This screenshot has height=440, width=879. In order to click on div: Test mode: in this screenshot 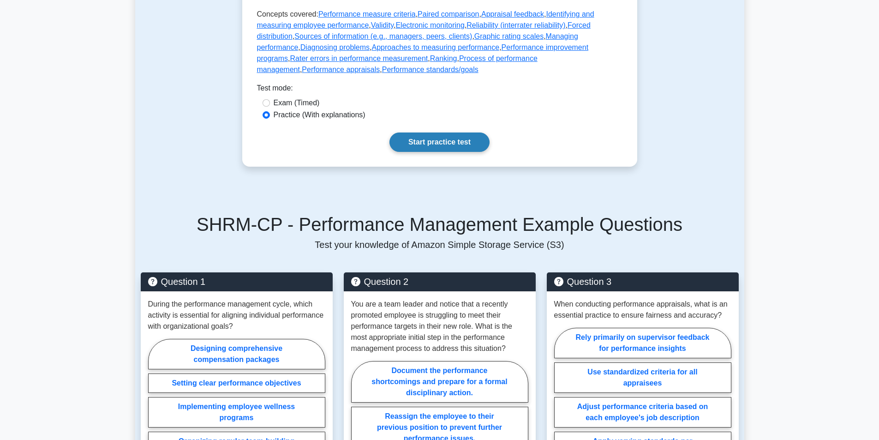, I will do `click(440, 90)`.